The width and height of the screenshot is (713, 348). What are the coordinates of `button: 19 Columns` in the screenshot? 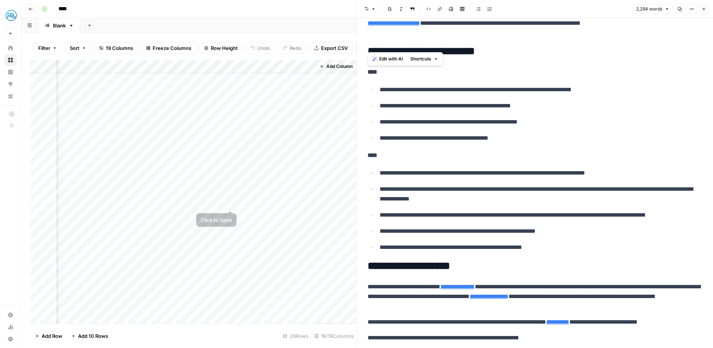 It's located at (116, 48).